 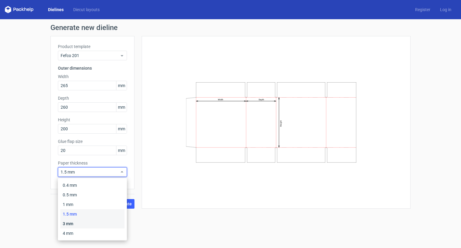 What do you see at coordinates (90, 56) in the screenshot?
I see `span: Fefco 201` at bounding box center [90, 56].